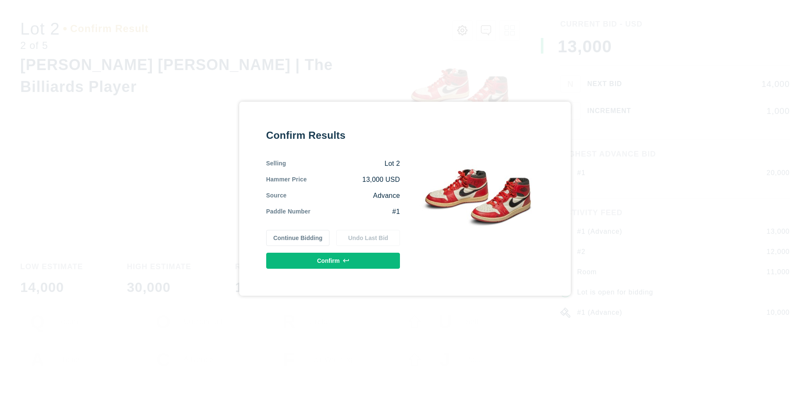 The height and width of the screenshot is (397, 810). Describe the element at coordinates (276, 164) in the screenshot. I see `div: Selling` at that location.